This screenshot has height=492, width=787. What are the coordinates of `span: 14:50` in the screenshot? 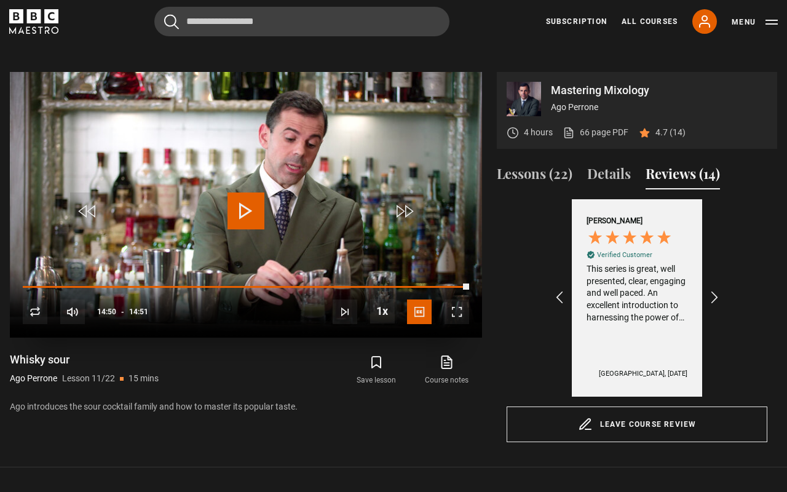 It's located at (106, 312).